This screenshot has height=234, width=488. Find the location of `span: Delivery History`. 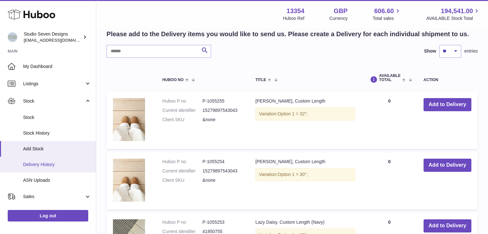

span: Delivery History is located at coordinates (57, 165).